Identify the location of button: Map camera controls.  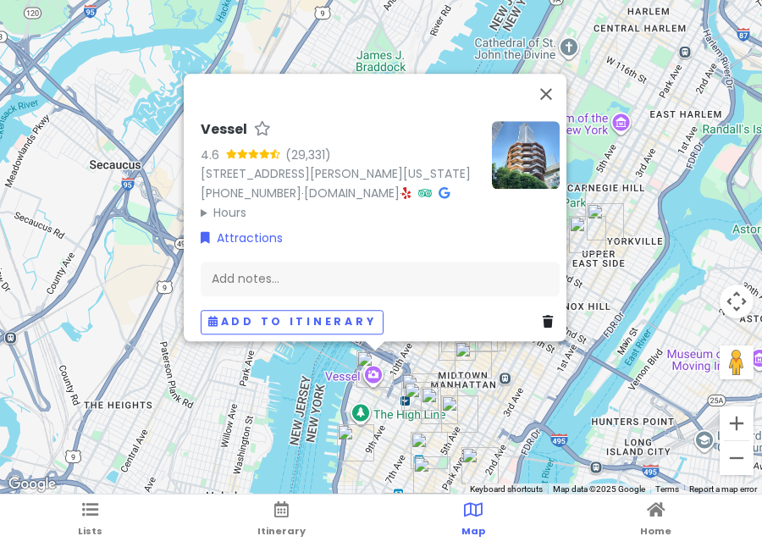
(737, 301).